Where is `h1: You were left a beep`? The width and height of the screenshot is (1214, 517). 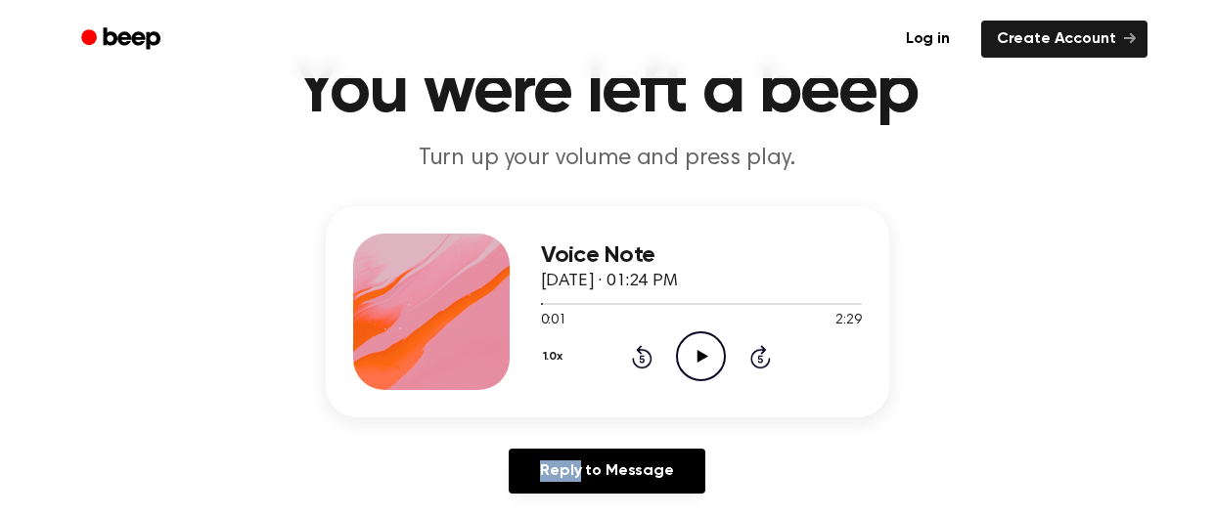
h1: You were left a beep is located at coordinates (607, 92).